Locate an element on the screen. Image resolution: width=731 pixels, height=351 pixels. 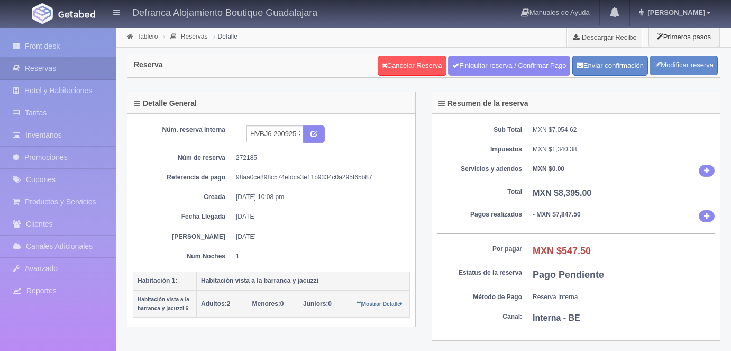
button: Primeros pasos is located at coordinates (684, 36).